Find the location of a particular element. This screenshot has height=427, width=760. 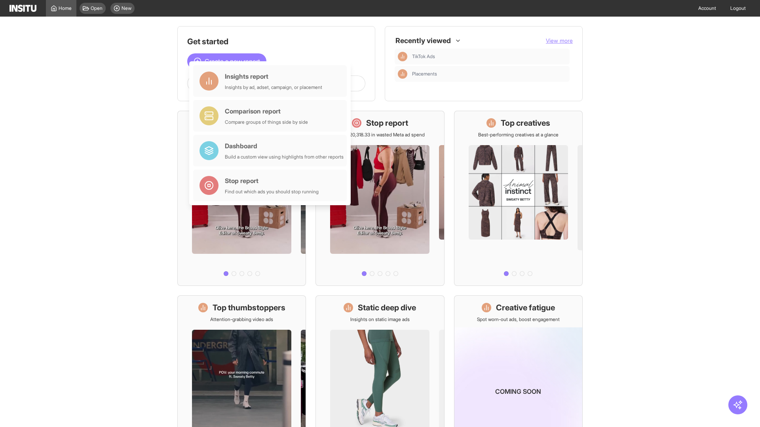

p: Insights on static image ads is located at coordinates (380, 320).